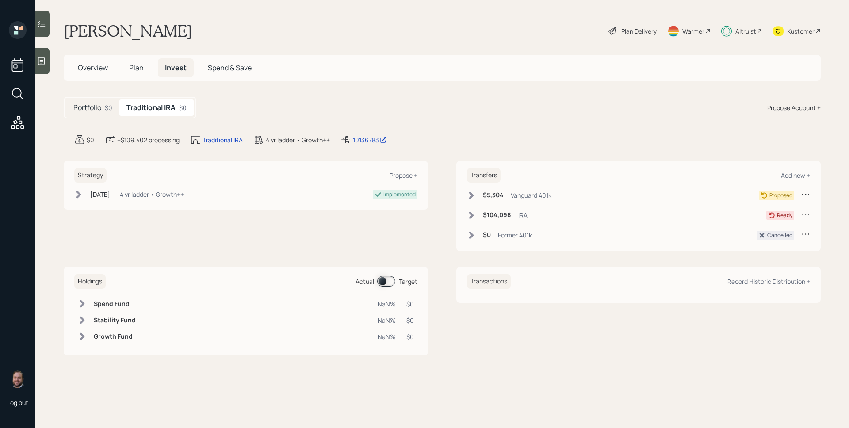 This screenshot has height=428, width=849. I want to click on div: Propose +, so click(403, 175).